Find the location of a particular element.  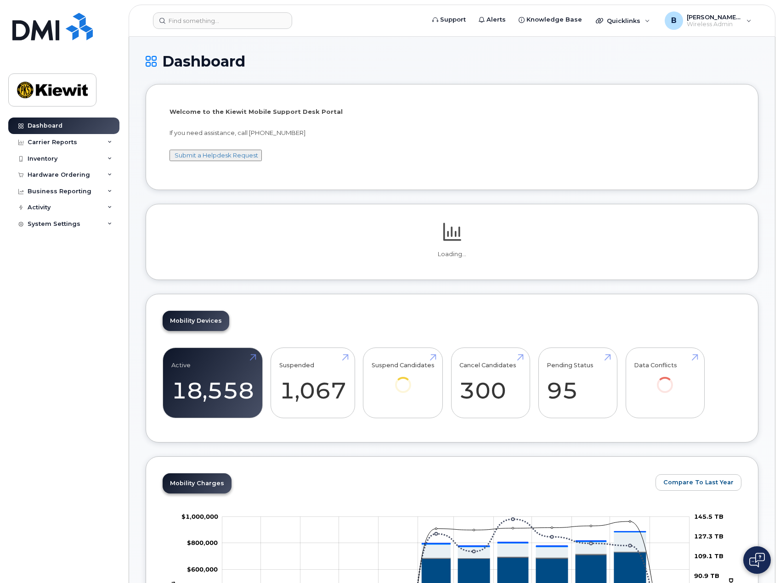

a: Pending Status 95 is located at coordinates (577, 383).